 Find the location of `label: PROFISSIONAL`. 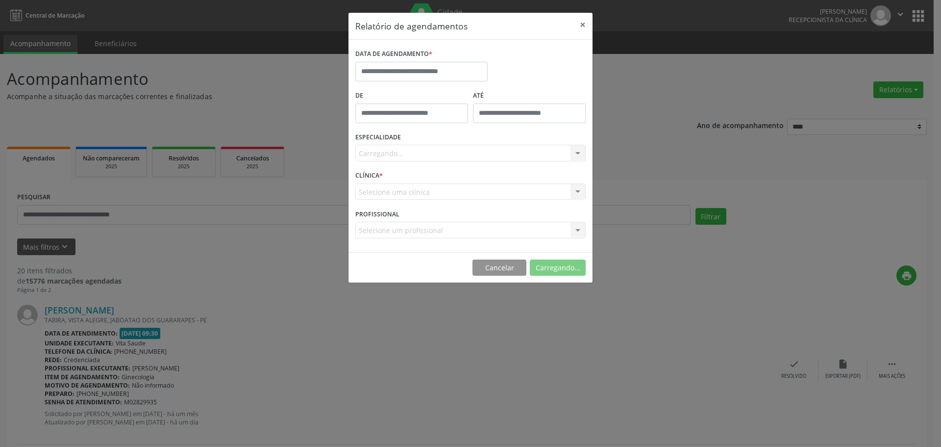

label: PROFISSIONAL is located at coordinates (377, 214).